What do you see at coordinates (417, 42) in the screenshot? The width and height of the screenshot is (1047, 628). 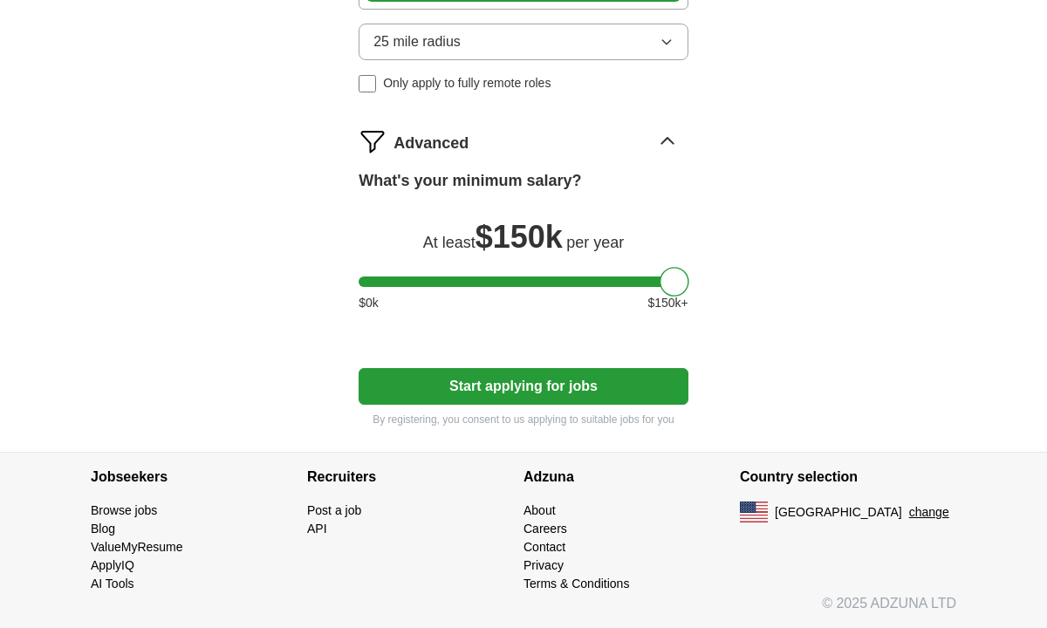 I see `span: 25 mile radius` at bounding box center [417, 42].